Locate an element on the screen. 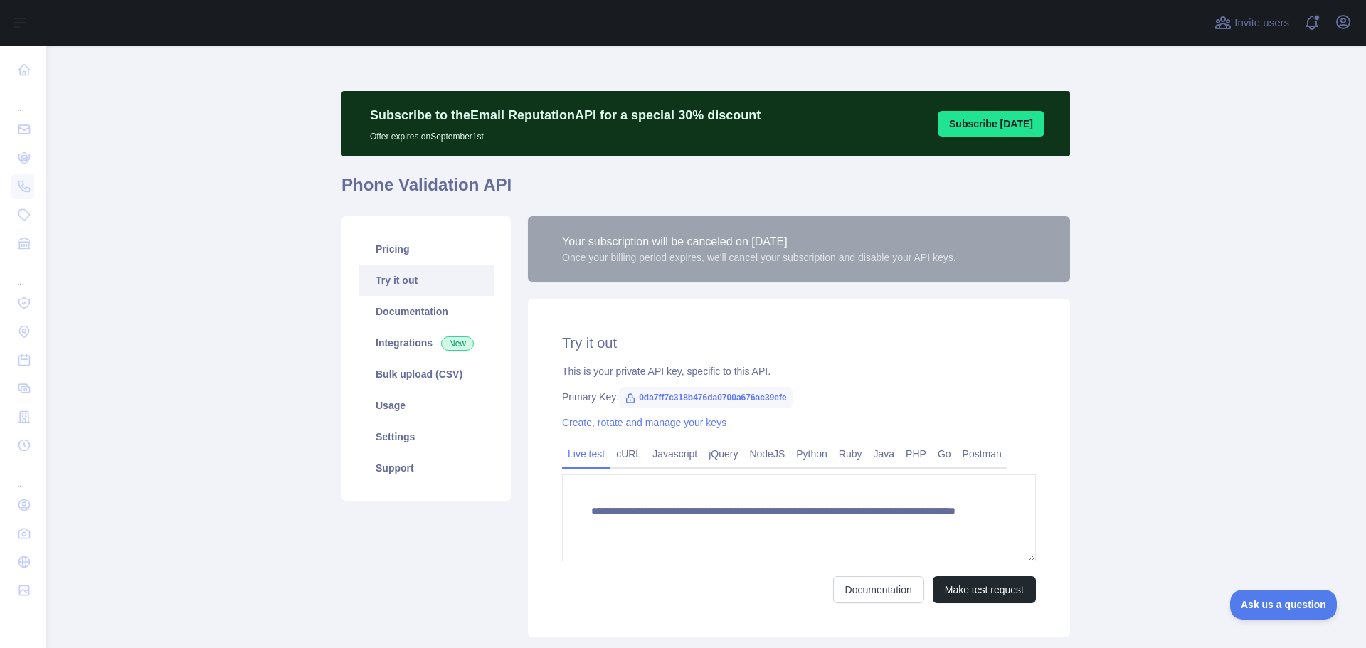 The image size is (1366, 648). a: NodeJS is located at coordinates (767, 454).